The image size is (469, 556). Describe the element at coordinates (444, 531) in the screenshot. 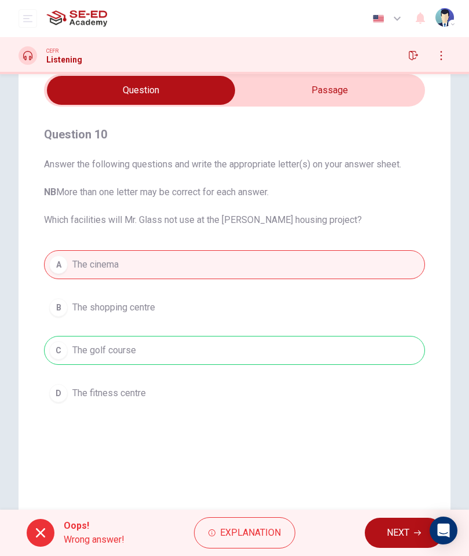

I see `div: Open Intercom Messenger` at that location.